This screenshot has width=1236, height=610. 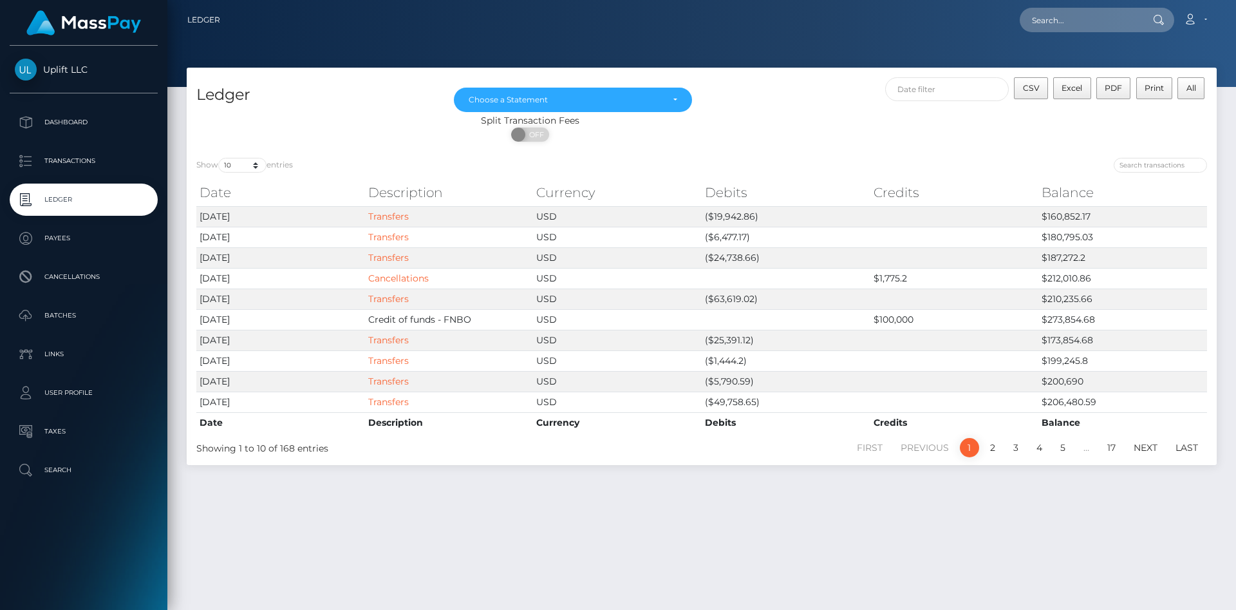 I want to click on span: OFF, so click(x=534, y=135).